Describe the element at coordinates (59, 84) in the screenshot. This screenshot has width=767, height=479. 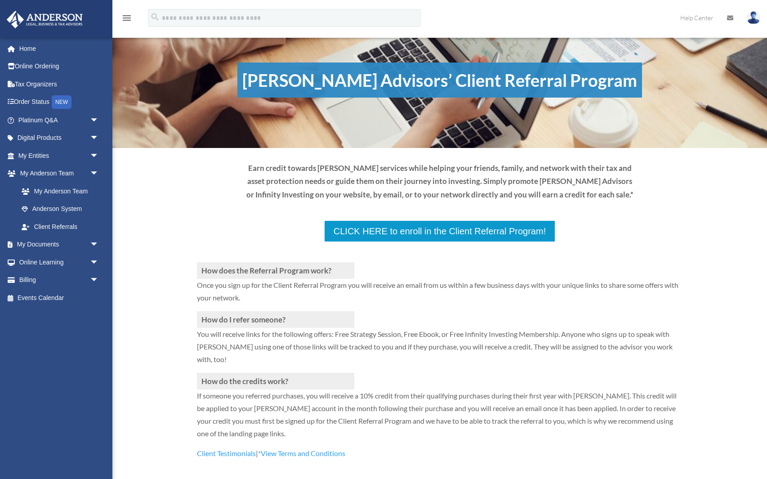
I see `a: Tax Organizers` at that location.